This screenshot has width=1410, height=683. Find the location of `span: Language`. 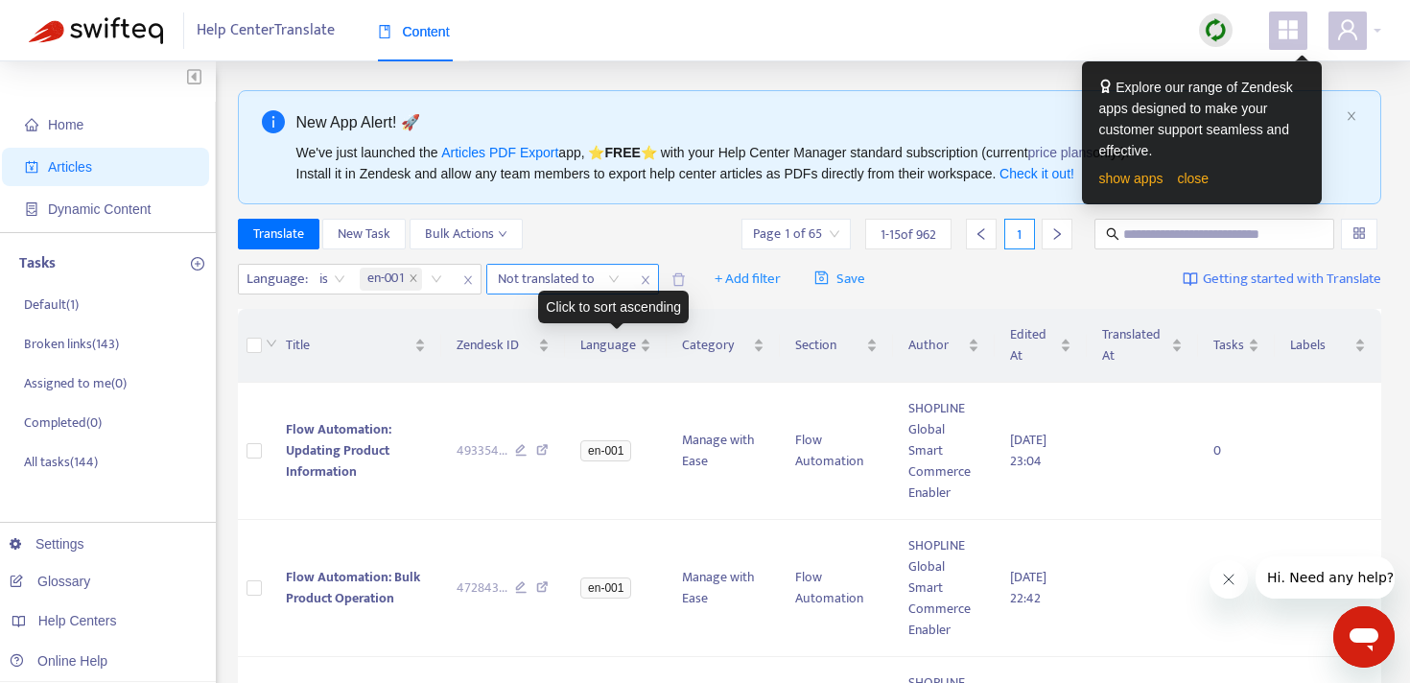

span: Language is located at coordinates (608, 345).